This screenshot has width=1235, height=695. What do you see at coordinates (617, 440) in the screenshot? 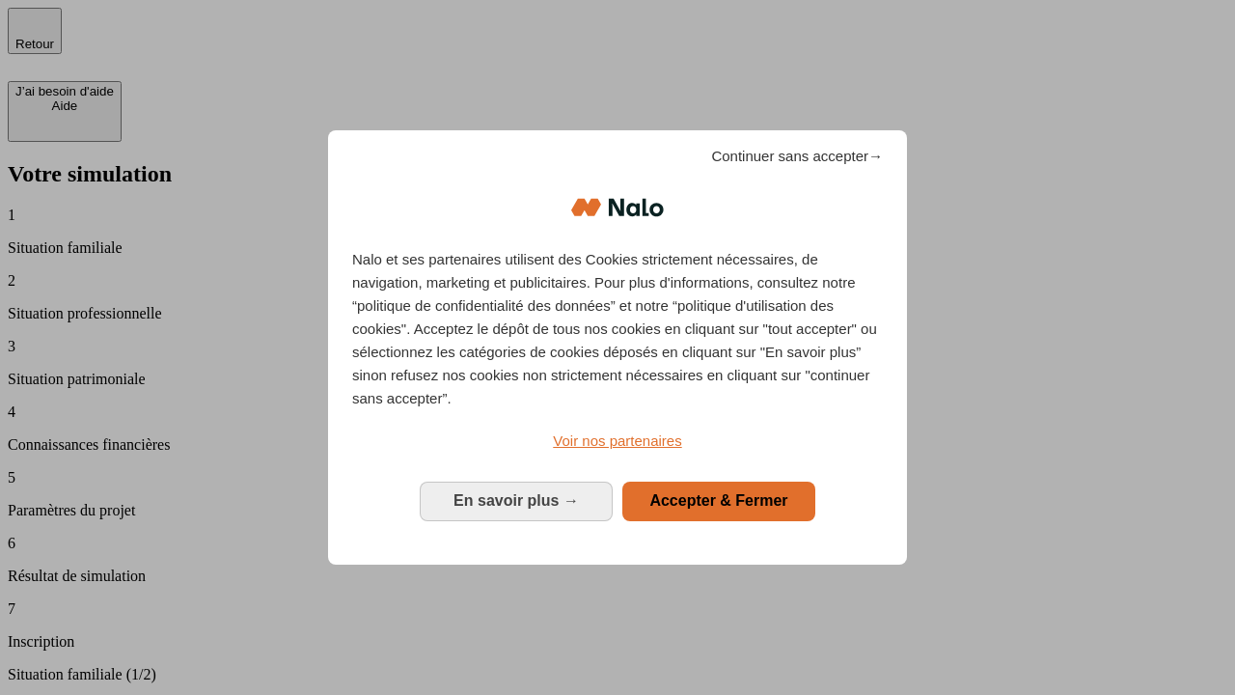
I see `span: Voir nos partenaires` at bounding box center [617, 440].